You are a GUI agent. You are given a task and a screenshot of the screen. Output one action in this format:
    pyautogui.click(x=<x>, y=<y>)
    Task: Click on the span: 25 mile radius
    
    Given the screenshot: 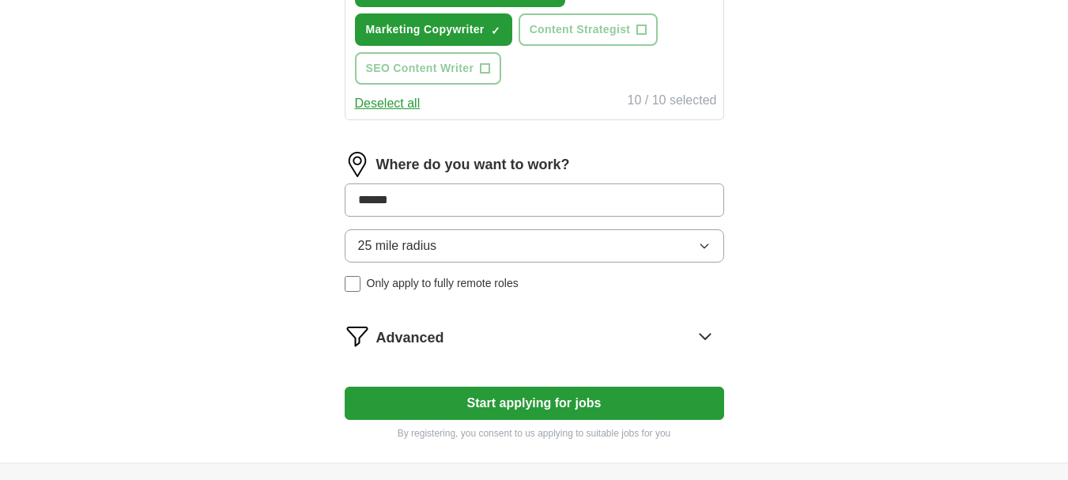 What is the action you would take?
    pyautogui.click(x=398, y=246)
    